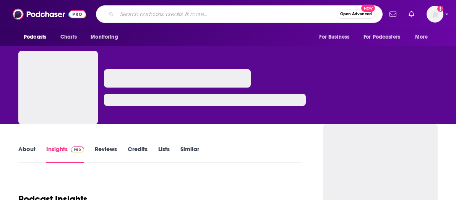 The width and height of the screenshot is (456, 200). Describe the element at coordinates (77, 149) in the screenshot. I see `img: Podchaser Pro` at that location.